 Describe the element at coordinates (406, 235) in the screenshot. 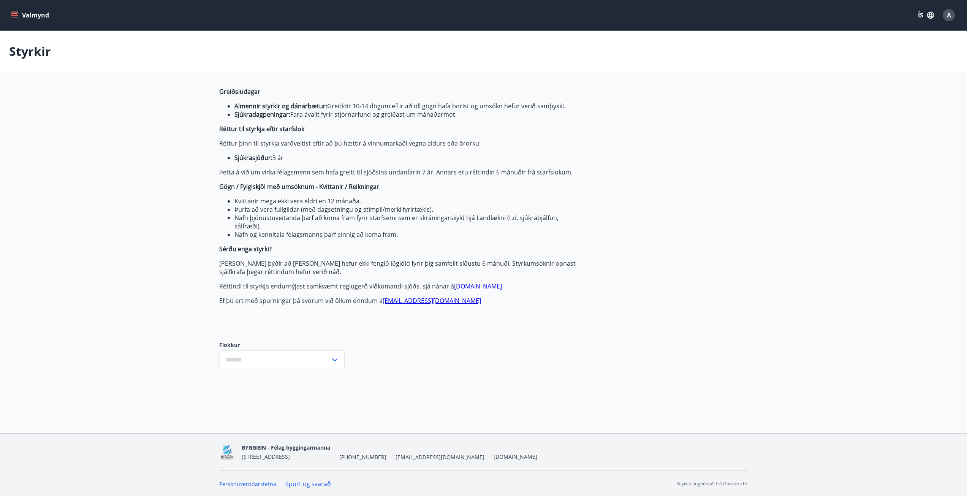

I see `li: Nafn og kennitala félagsmanns þarf einnig að koma fram.` at that location.